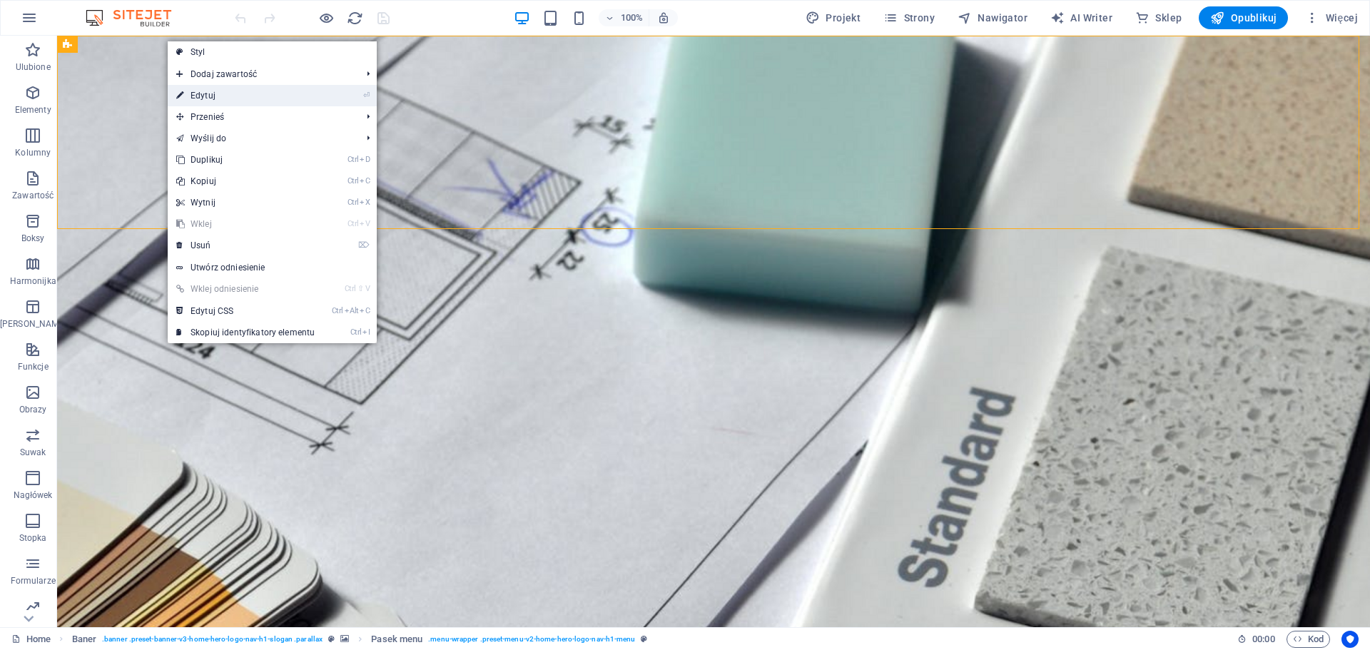 This screenshot has width=1370, height=650. What do you see at coordinates (245, 203) in the screenshot?
I see `a: CtrlXWytnij` at bounding box center [245, 203].